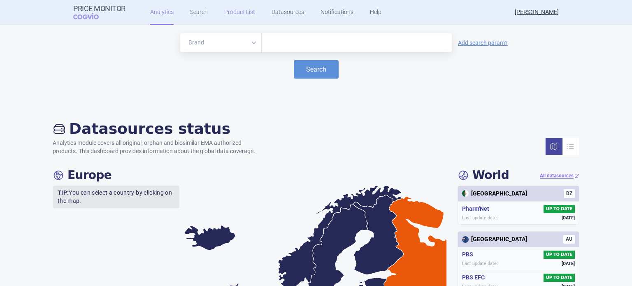 Image resolution: width=632 pixels, height=286 pixels. What do you see at coordinates (569, 193) in the screenshot?
I see `span: DZ` at bounding box center [569, 193].